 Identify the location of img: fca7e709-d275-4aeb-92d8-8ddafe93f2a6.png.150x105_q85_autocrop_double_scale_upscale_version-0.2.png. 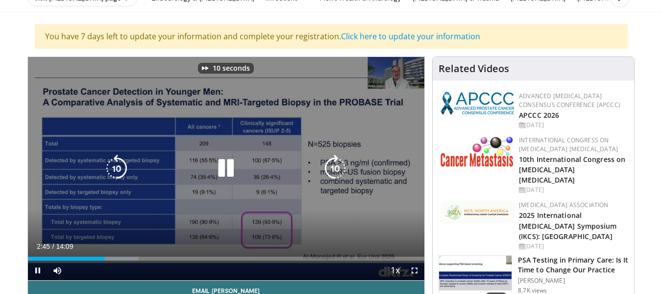
(478, 212).